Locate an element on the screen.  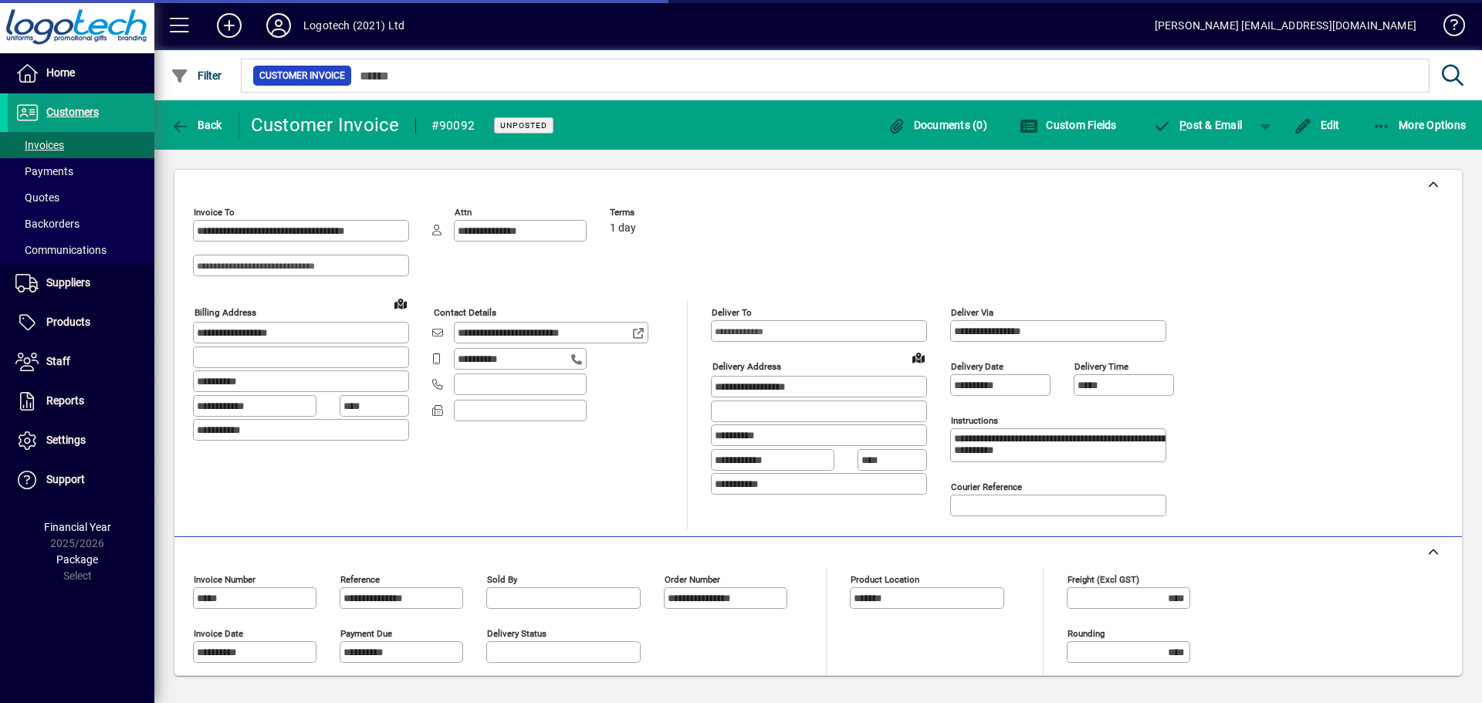
button: Add is located at coordinates (229, 25).